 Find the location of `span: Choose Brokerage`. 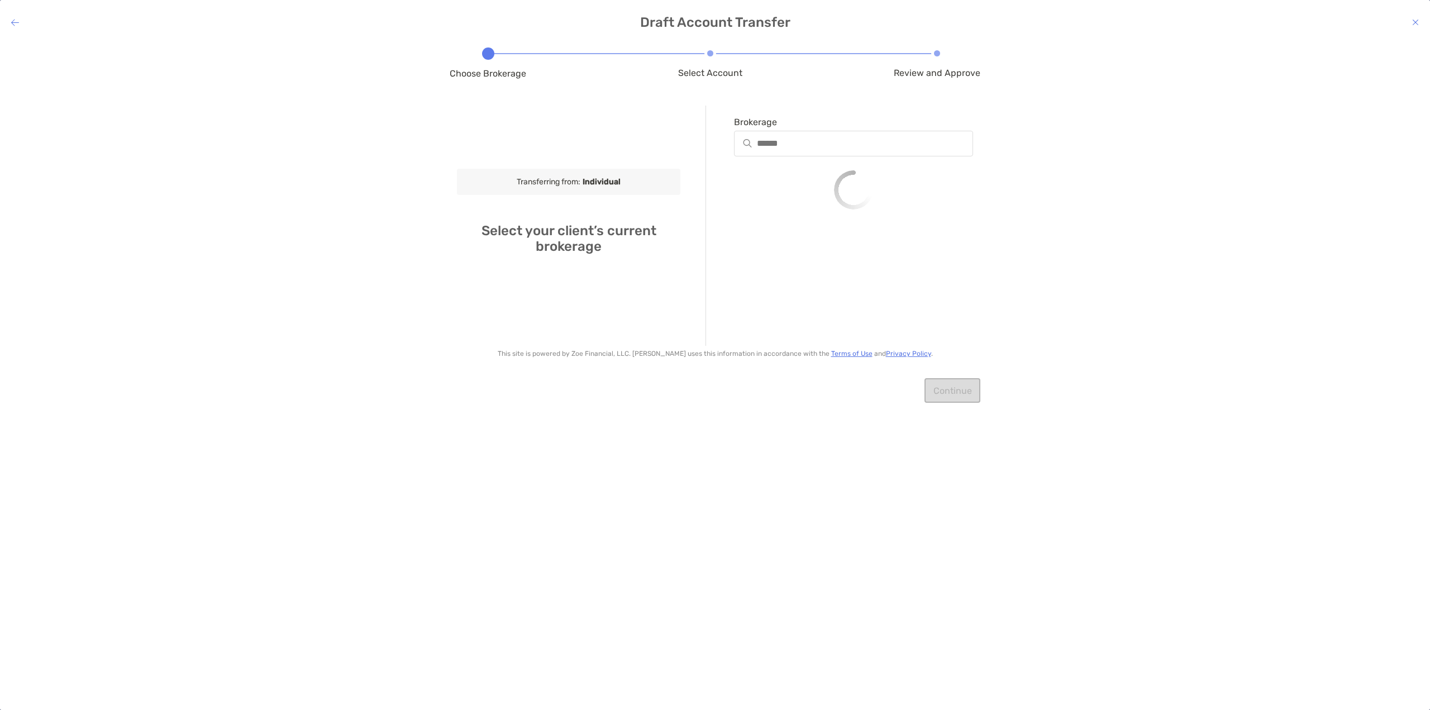

span: Choose Brokerage is located at coordinates (488, 73).